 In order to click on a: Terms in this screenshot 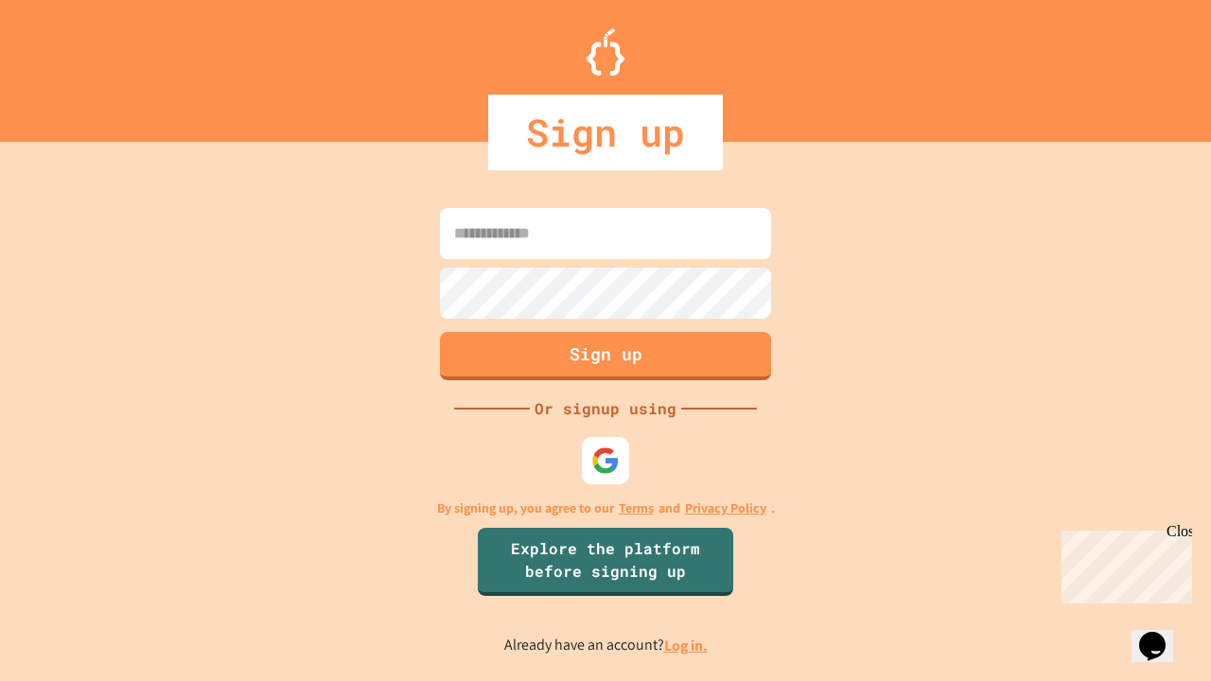, I will do `click(636, 508)`.